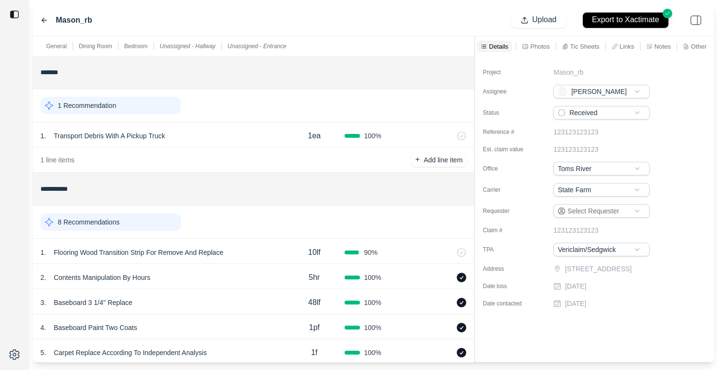 The height and width of the screenshot is (370, 718). Describe the element at coordinates (545, 20) in the screenshot. I see `p: Upload` at that location.